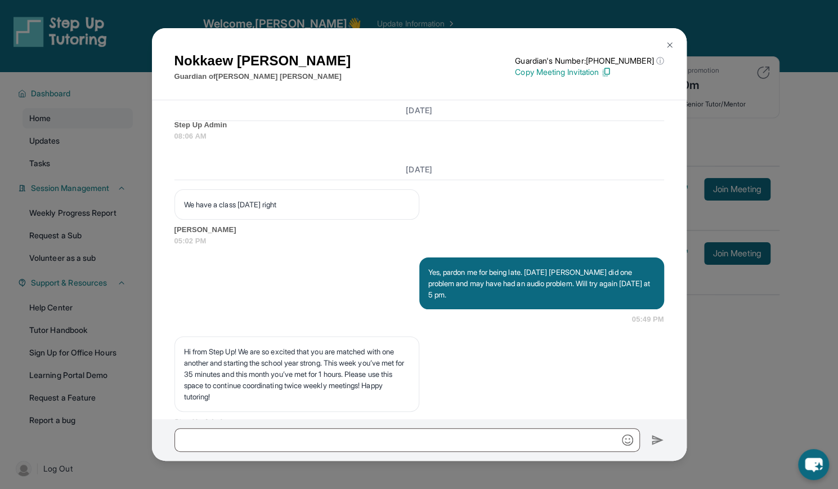 The height and width of the screenshot is (489, 838). I want to click on img: Close Icon, so click(670, 45).